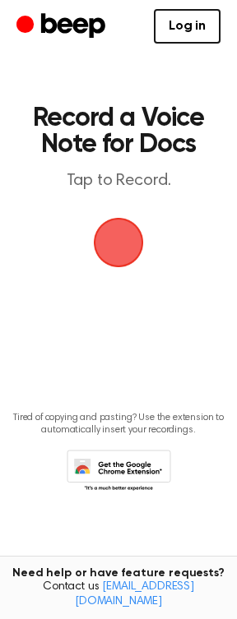 The image size is (237, 619). I want to click on button: Beep Logo, so click(118, 243).